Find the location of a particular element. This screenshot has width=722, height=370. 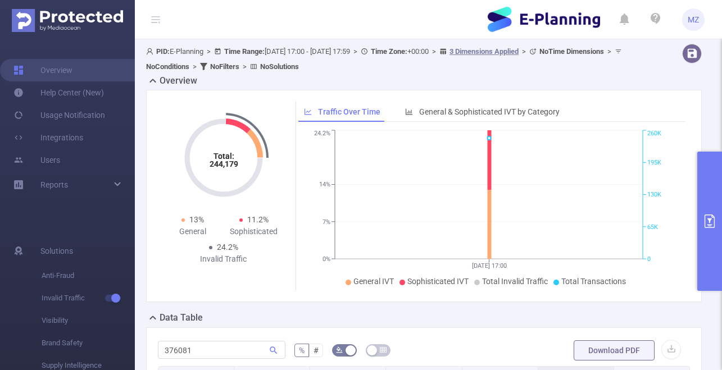

b: Time Range: is located at coordinates (244, 51).